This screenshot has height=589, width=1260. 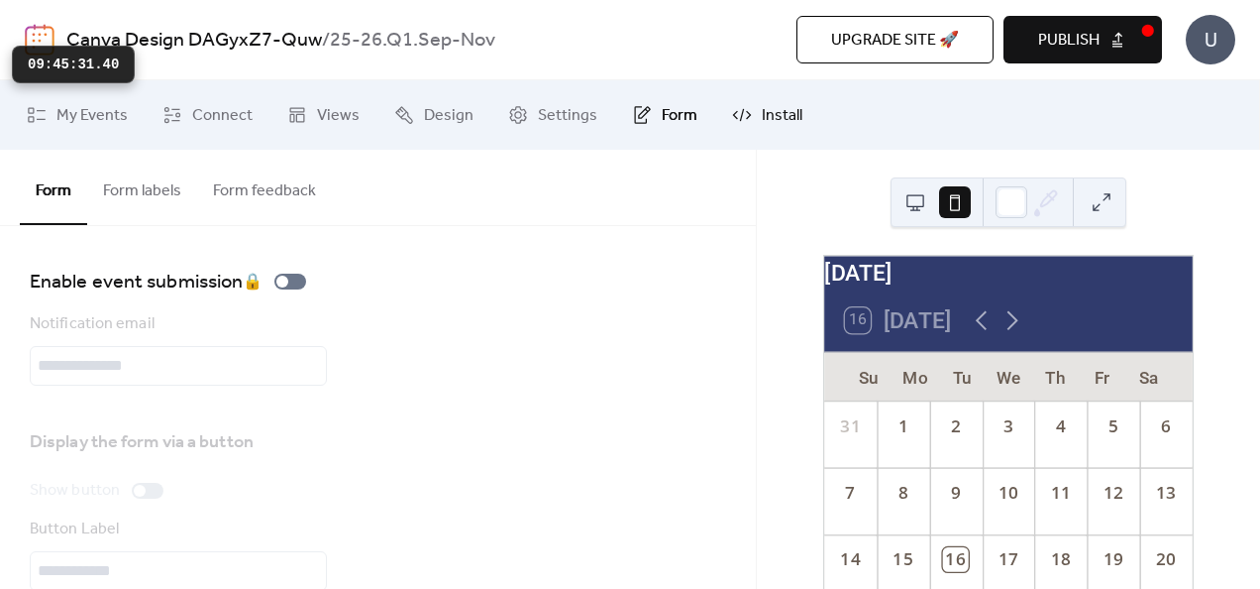 I want to click on div: 18, so click(x=1061, y=560).